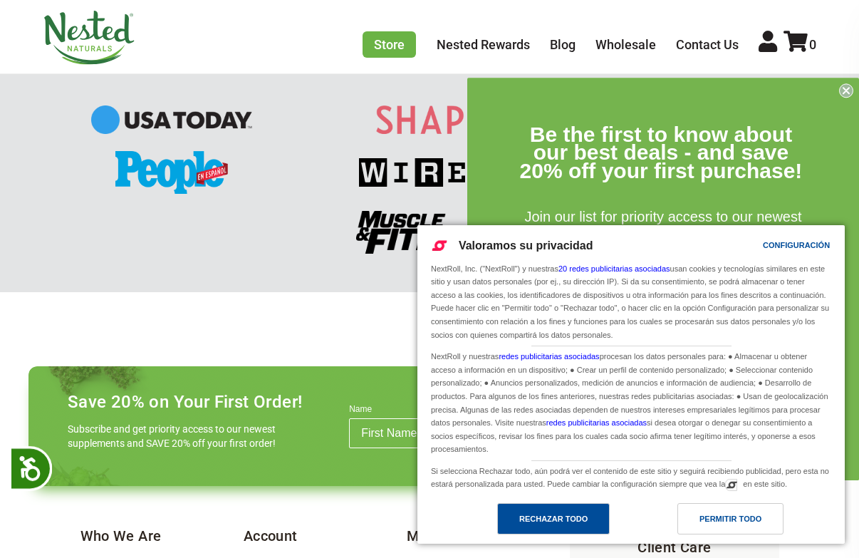  What do you see at coordinates (755, 247) in the screenshot?
I see `a: Configuración` at bounding box center [755, 247].